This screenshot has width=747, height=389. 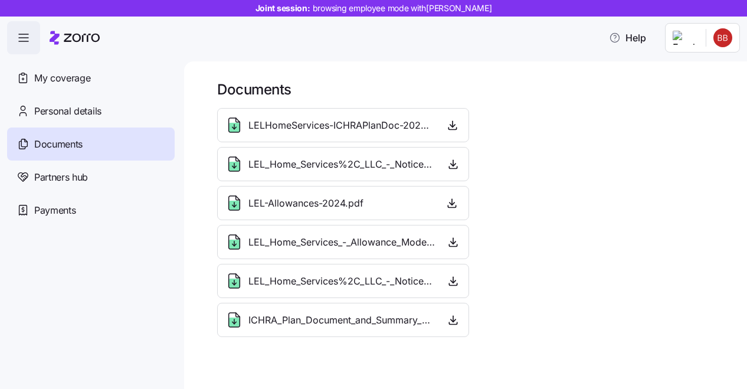 I want to click on span: Documents, so click(x=58, y=144).